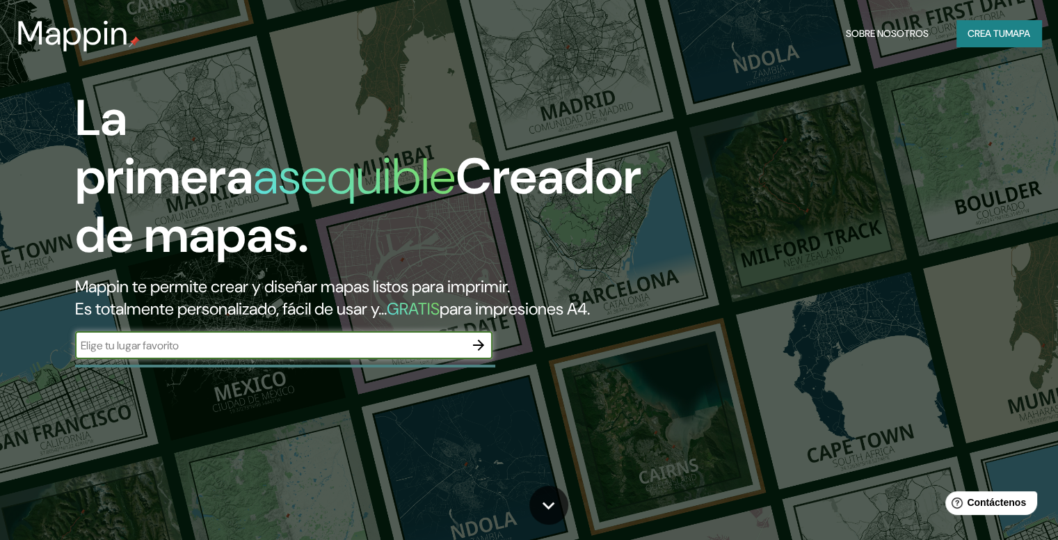  What do you see at coordinates (292, 286) in the screenshot?
I see `font: Mappin te permite crear y diseñar mapas listos para imprimir.` at bounding box center [292, 286].